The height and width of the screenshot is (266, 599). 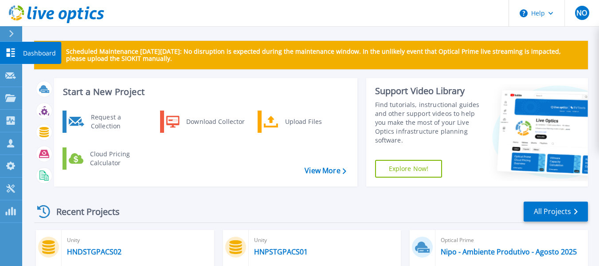 I want to click on div: Request a Collection, so click(x=119, y=121).